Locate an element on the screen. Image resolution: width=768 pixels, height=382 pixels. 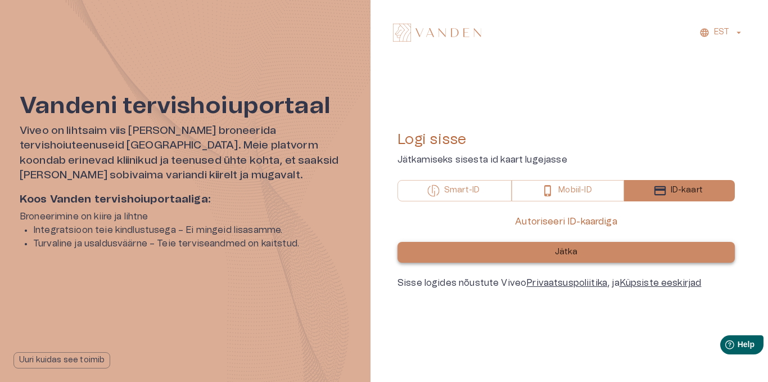
button: Uuri kuidas see toimib is located at coordinates (62, 360).